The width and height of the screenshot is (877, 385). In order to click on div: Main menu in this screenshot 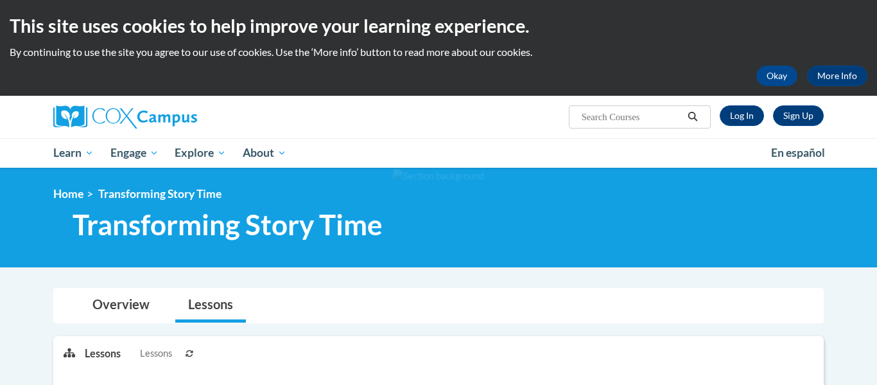, I will do `click(439, 153)`.